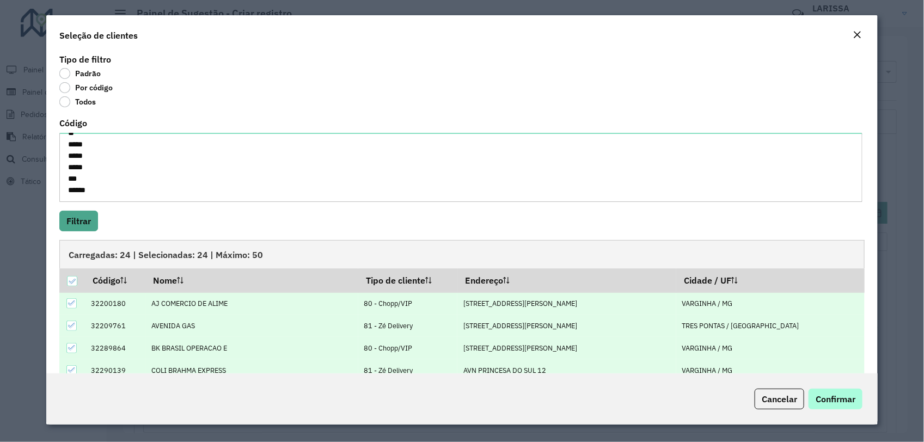 Image resolution: width=924 pixels, height=442 pixels. What do you see at coordinates (408, 280) in the screenshot?
I see `th: Tipo de cliente` at bounding box center [408, 280].